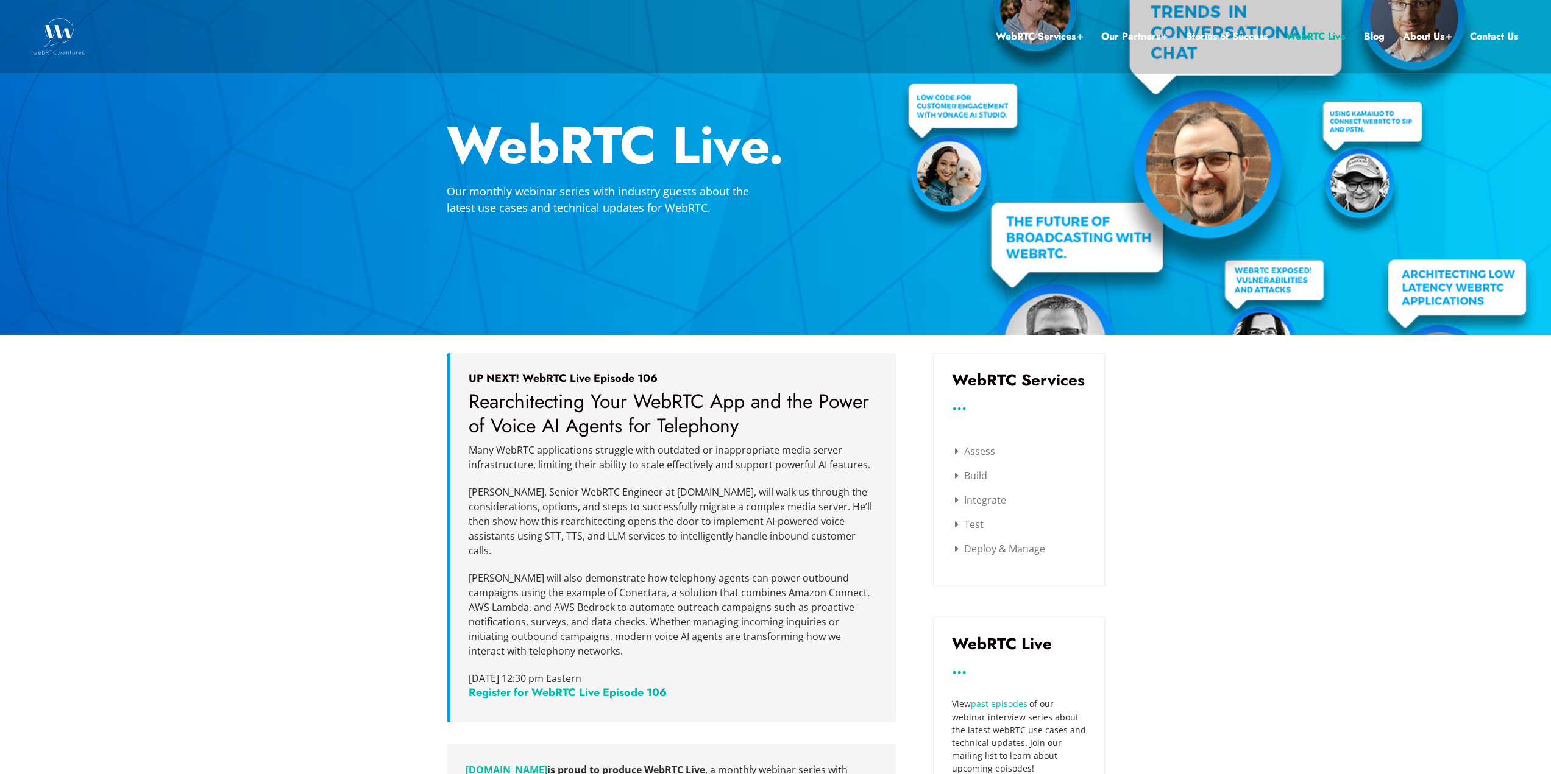 The image size is (1551, 774). Describe the element at coordinates (971, 476) in the screenshot. I see `a: Build` at that location.